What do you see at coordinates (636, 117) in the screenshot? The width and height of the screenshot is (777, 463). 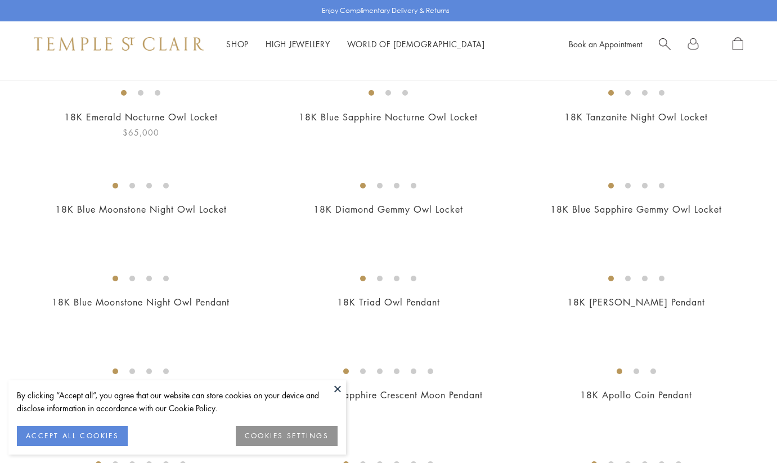 I see `a: 18K Tanzanite Night Owl Locket` at bounding box center [636, 117].